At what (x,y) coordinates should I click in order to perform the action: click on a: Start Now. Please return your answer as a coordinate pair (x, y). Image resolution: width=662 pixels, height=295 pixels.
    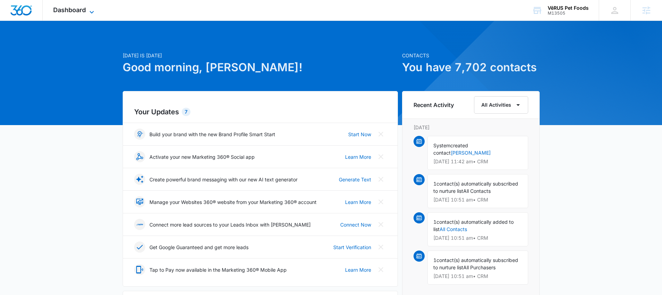
    Looking at the image, I should click on (360, 134).